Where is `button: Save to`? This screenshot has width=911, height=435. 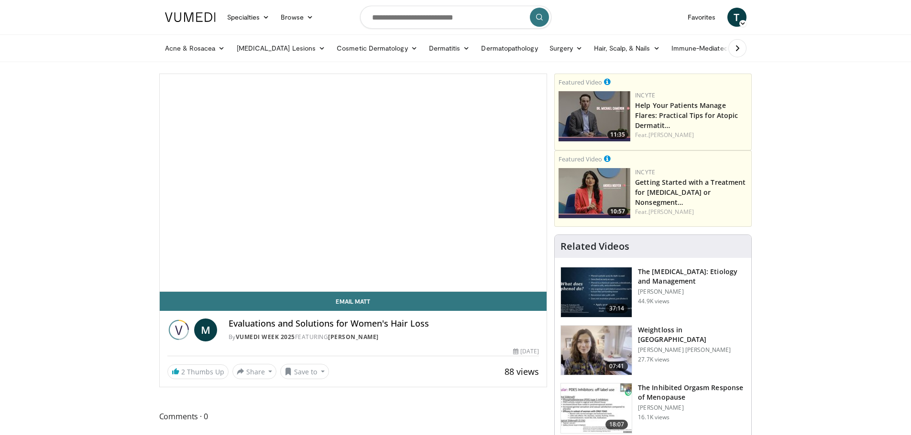 button: Save to is located at coordinates (305, 372).